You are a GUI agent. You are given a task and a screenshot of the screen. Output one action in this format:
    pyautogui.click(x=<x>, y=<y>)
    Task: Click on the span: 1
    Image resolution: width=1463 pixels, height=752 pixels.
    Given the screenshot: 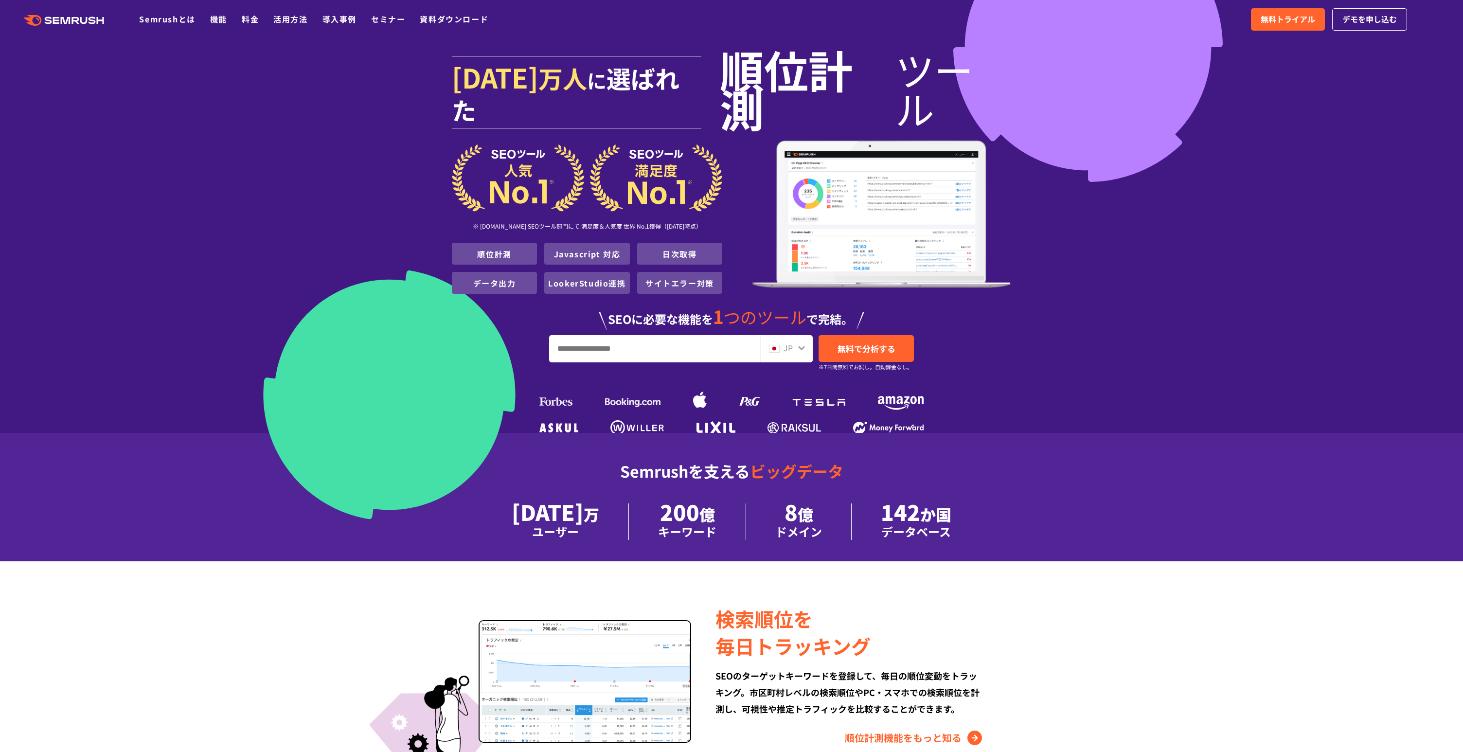 What is the action you would take?
    pyautogui.click(x=718, y=316)
    